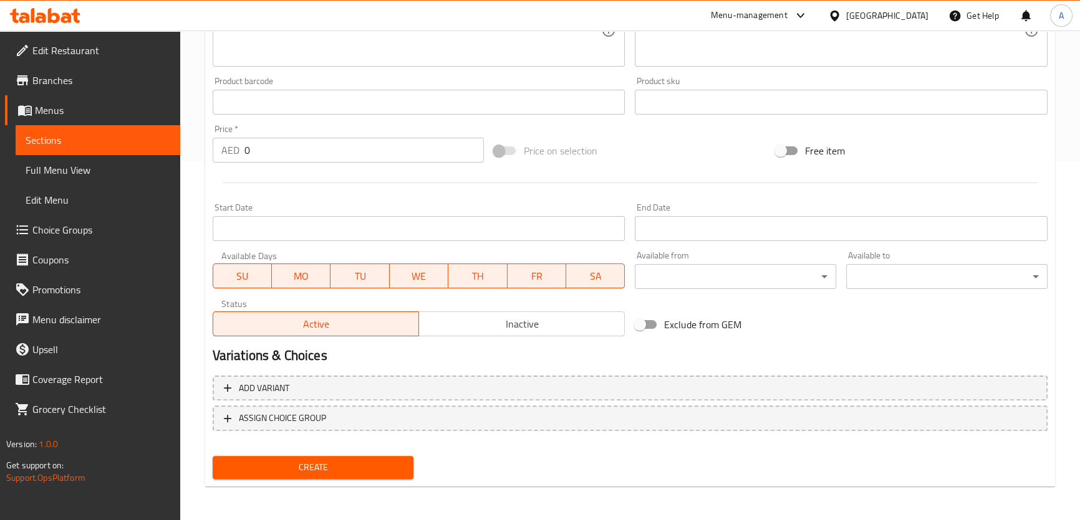 This screenshot has width=1080, height=520. Describe the element at coordinates (101, 409) in the screenshot. I see `span: Grocery Checklist` at that location.